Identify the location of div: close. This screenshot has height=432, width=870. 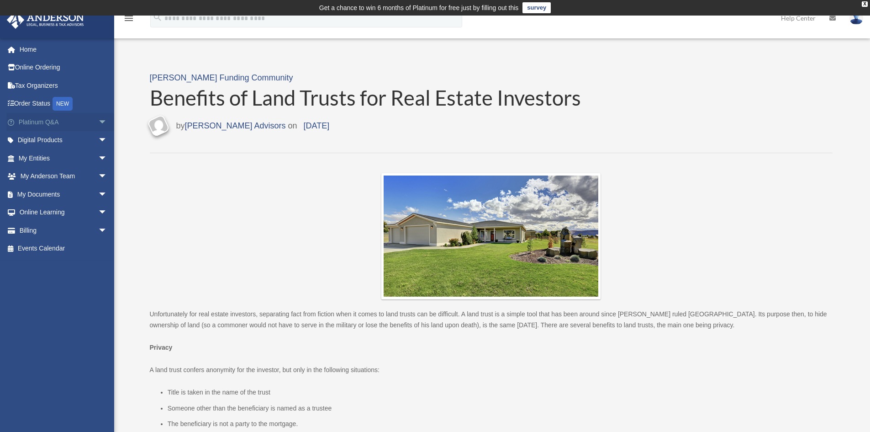
(864, 4).